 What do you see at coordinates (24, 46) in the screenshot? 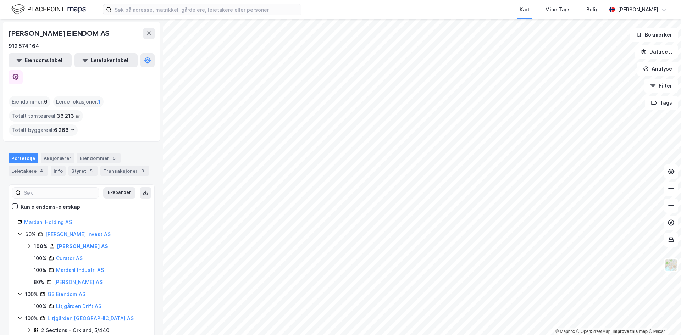
I see `div: 912 574 164` at bounding box center [24, 46].